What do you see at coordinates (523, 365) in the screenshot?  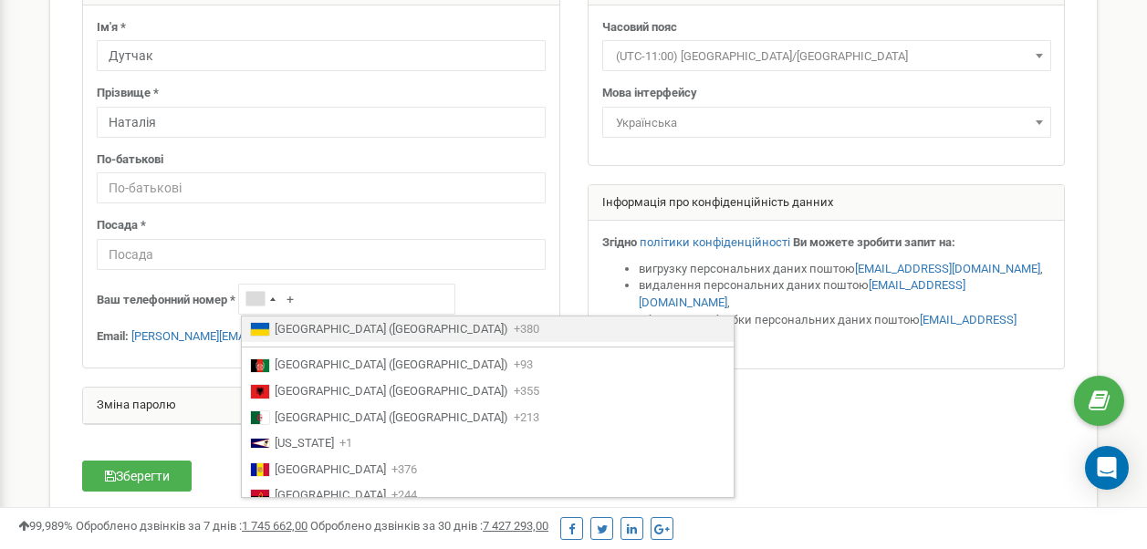 I see `span: +93` at bounding box center [523, 365].